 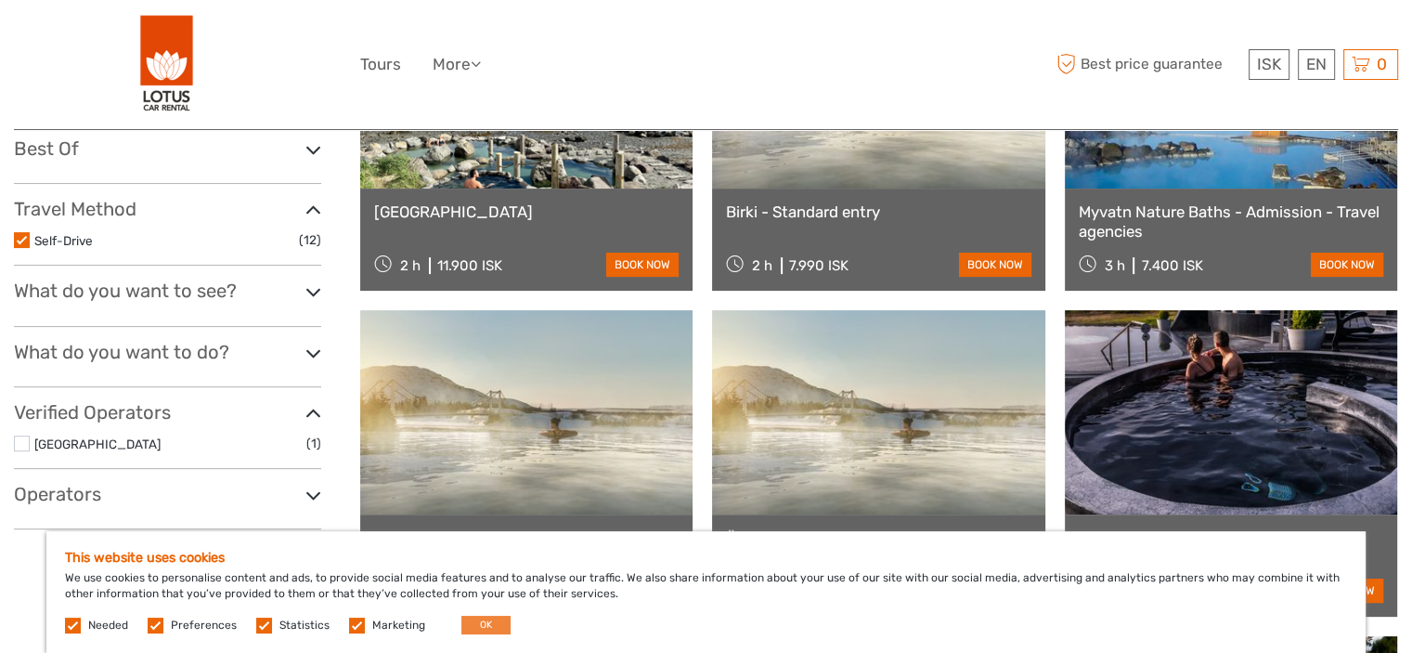 I want to click on h3: Travel Method, so click(x=167, y=209).